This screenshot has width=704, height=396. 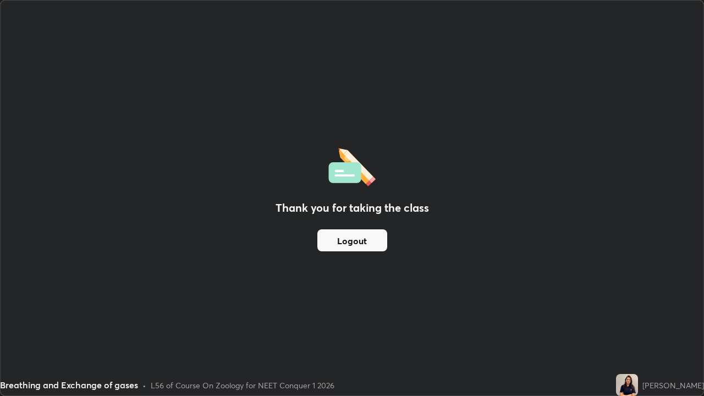 What do you see at coordinates (352, 240) in the screenshot?
I see `button: Logout` at bounding box center [352, 240].